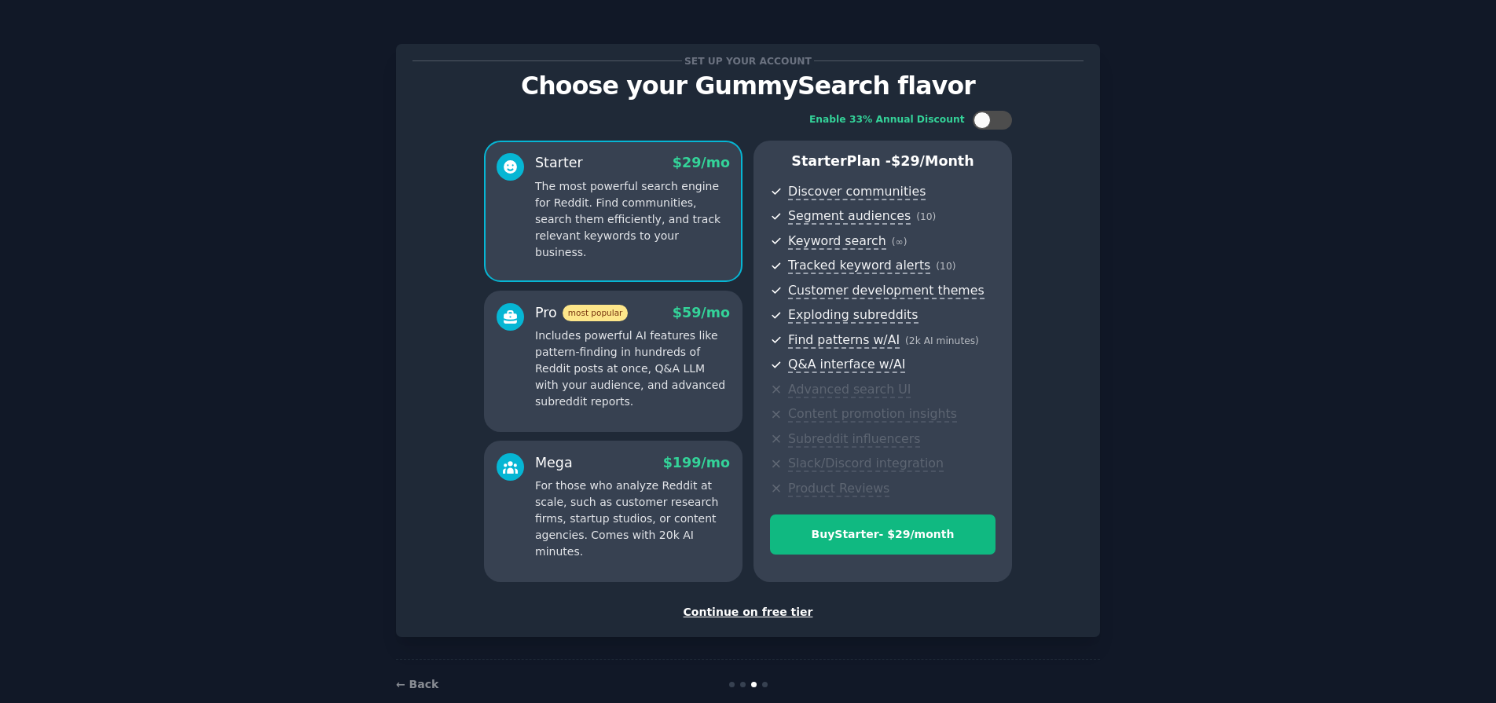  Describe the element at coordinates (632, 519) in the screenshot. I see `p: For those who analyze Reddit at scale, such as customer research firms, startup studios, or conte...` at that location.